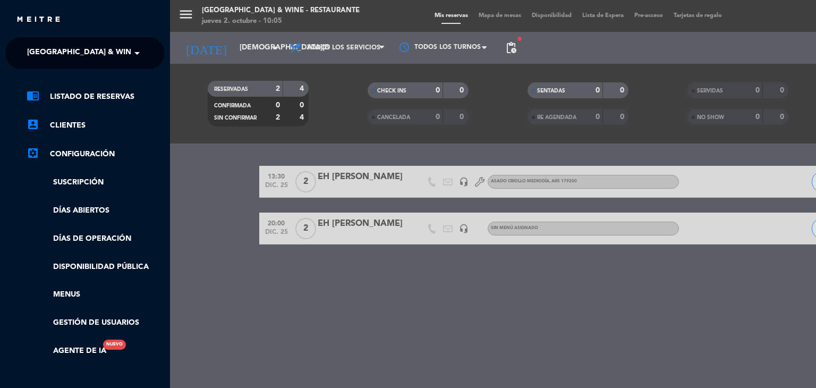 The height and width of the screenshot is (388, 816). Describe the element at coordinates (96, 210) in the screenshot. I see `a: Días abiertos` at that location.